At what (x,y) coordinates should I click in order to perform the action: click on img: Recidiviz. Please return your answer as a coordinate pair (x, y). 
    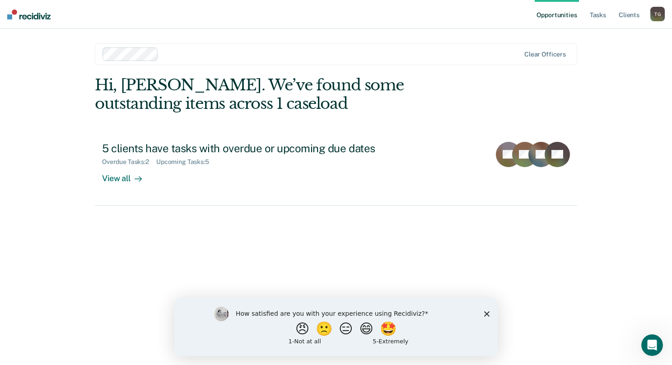
    Looking at the image, I should click on (29, 14).